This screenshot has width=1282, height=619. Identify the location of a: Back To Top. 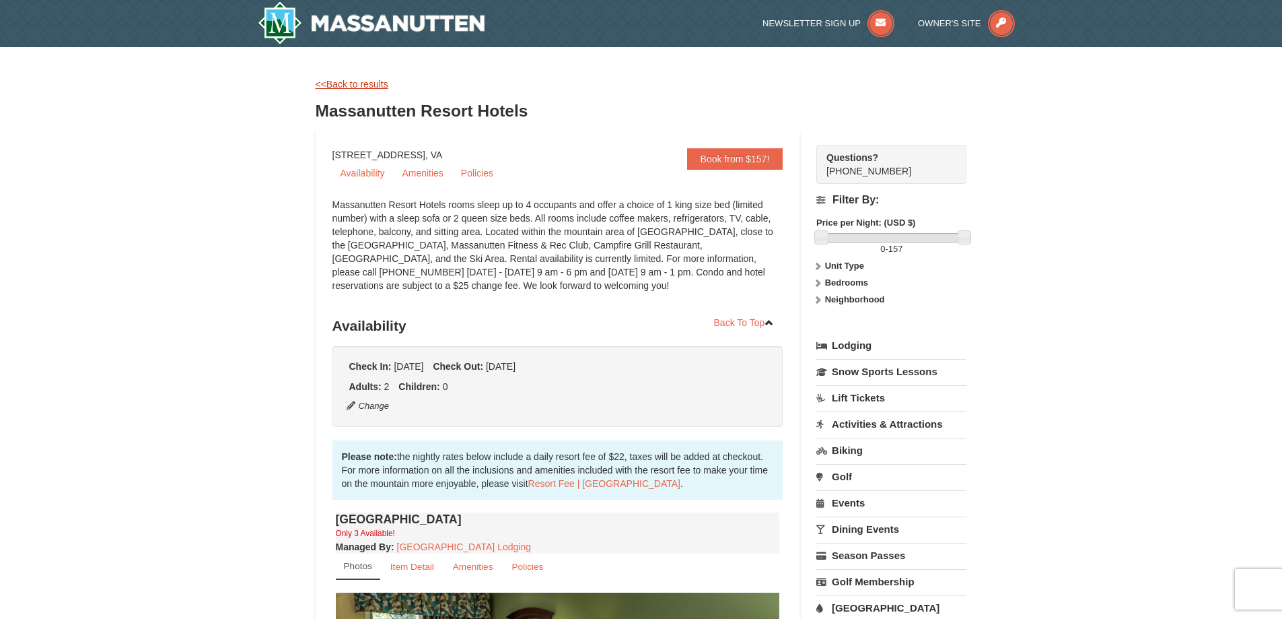
(744, 322).